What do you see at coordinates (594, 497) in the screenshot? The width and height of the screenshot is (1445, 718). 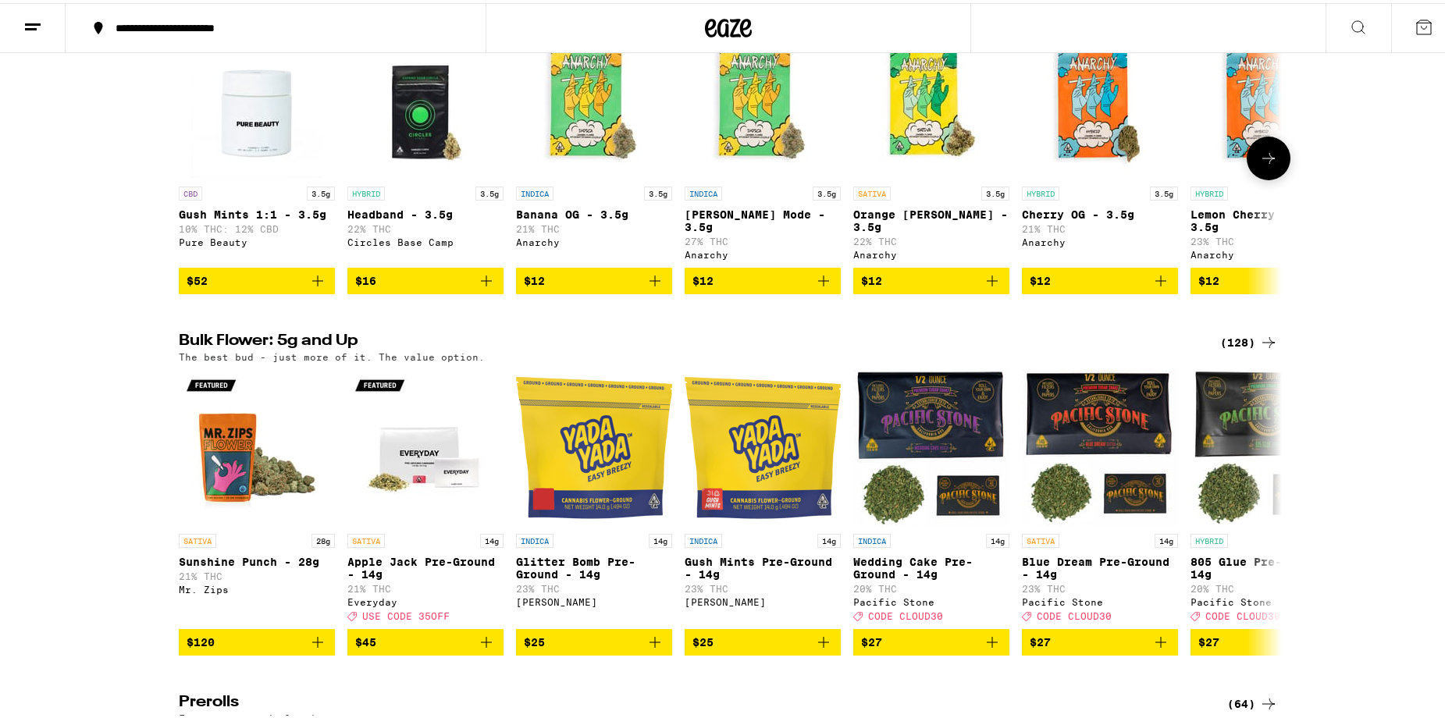 I see `a: Open page for Glitter Bomb Pre-Ground - 14g from Yada Yada` at bounding box center [594, 497].